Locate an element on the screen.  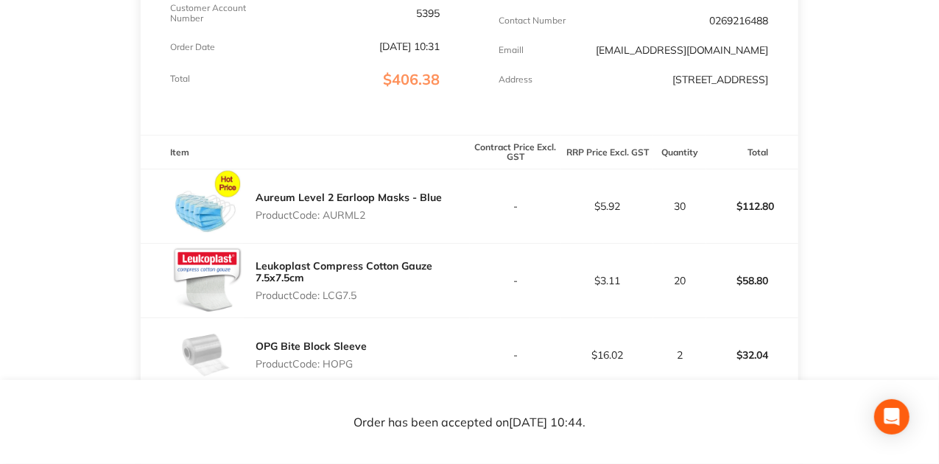
p: 20 is located at coordinates (679, 281).